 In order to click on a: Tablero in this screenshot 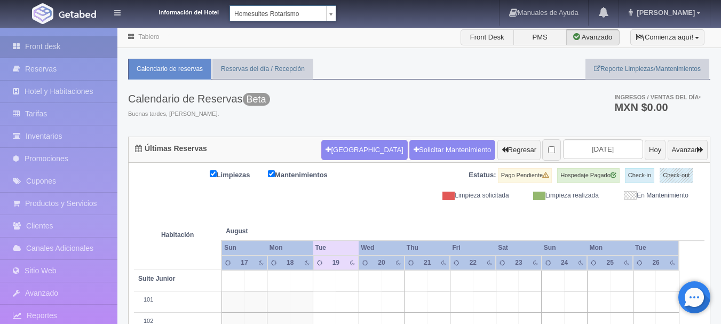, I will do `click(148, 37)`.